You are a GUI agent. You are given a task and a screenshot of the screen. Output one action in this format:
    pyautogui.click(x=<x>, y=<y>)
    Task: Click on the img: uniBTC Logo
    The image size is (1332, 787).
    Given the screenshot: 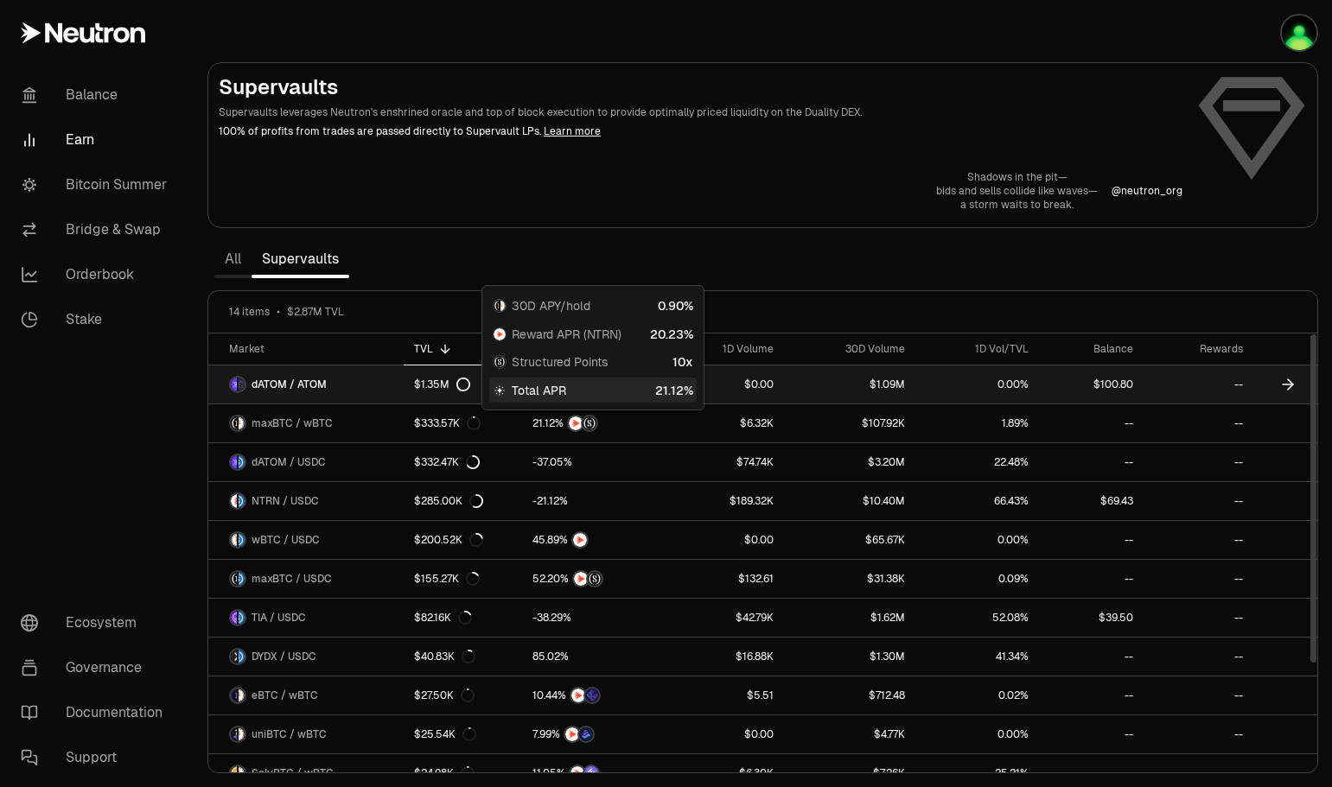 What is the action you would take?
    pyautogui.click(x=233, y=735)
    